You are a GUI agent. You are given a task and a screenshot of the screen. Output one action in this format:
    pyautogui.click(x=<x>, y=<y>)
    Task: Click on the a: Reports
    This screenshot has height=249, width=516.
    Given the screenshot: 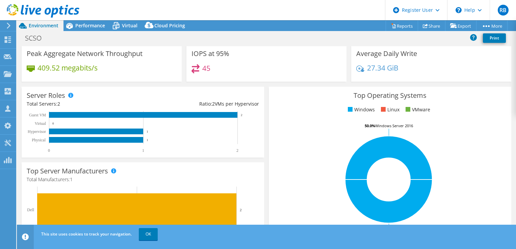 What is the action you would take?
    pyautogui.click(x=402, y=26)
    